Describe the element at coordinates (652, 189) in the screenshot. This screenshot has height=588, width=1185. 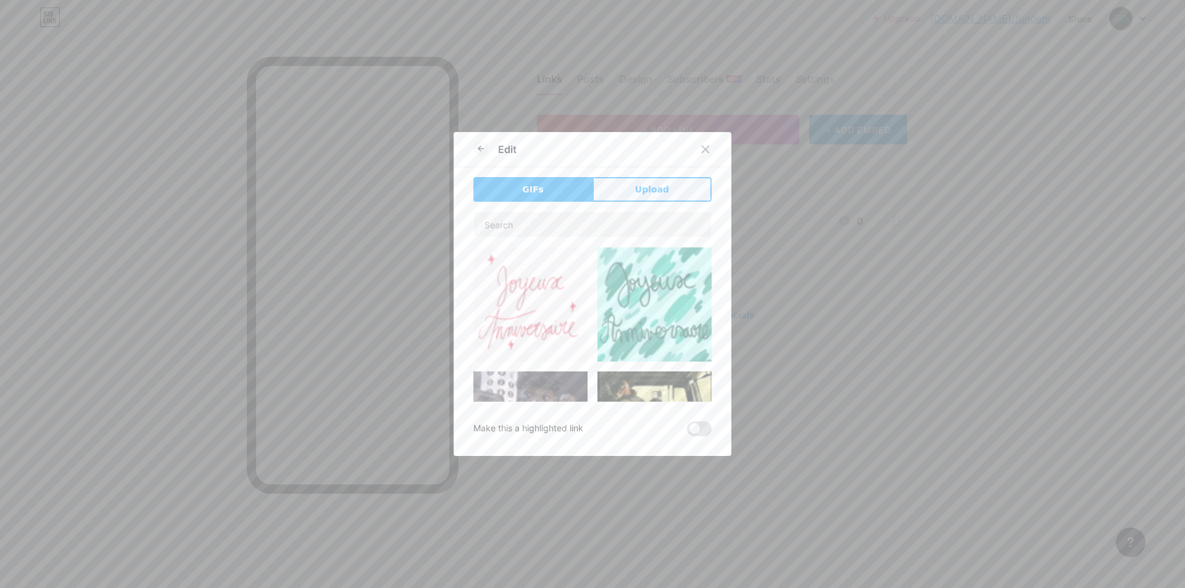
I see `button: Upload` at that location.